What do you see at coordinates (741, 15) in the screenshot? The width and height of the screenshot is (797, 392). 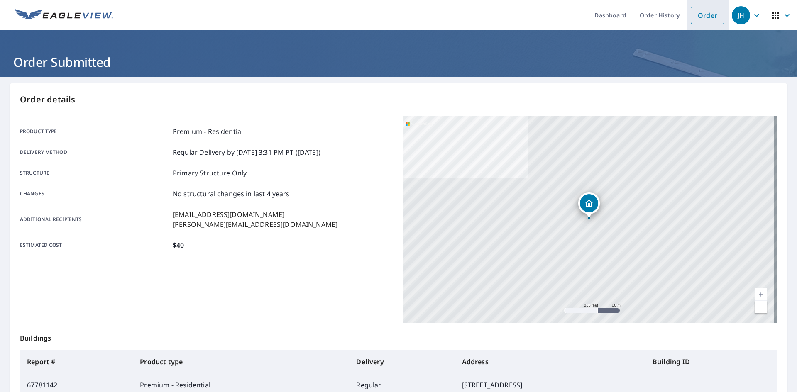 I see `div: JH` at bounding box center [741, 15].